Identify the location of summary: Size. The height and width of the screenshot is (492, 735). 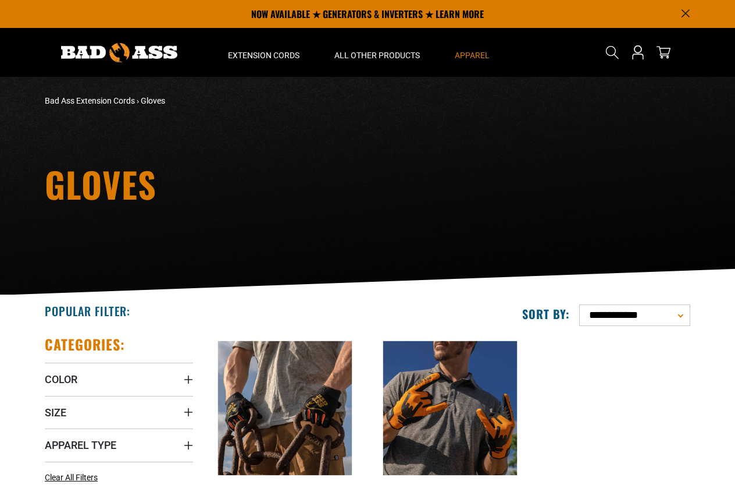
(119, 412).